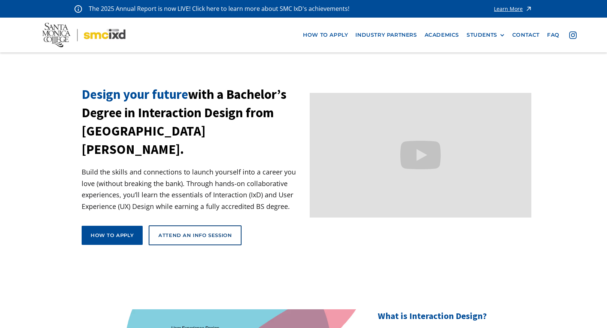 Image resolution: width=607 pixels, height=328 pixels. I want to click on a: Learn More, so click(513, 9).